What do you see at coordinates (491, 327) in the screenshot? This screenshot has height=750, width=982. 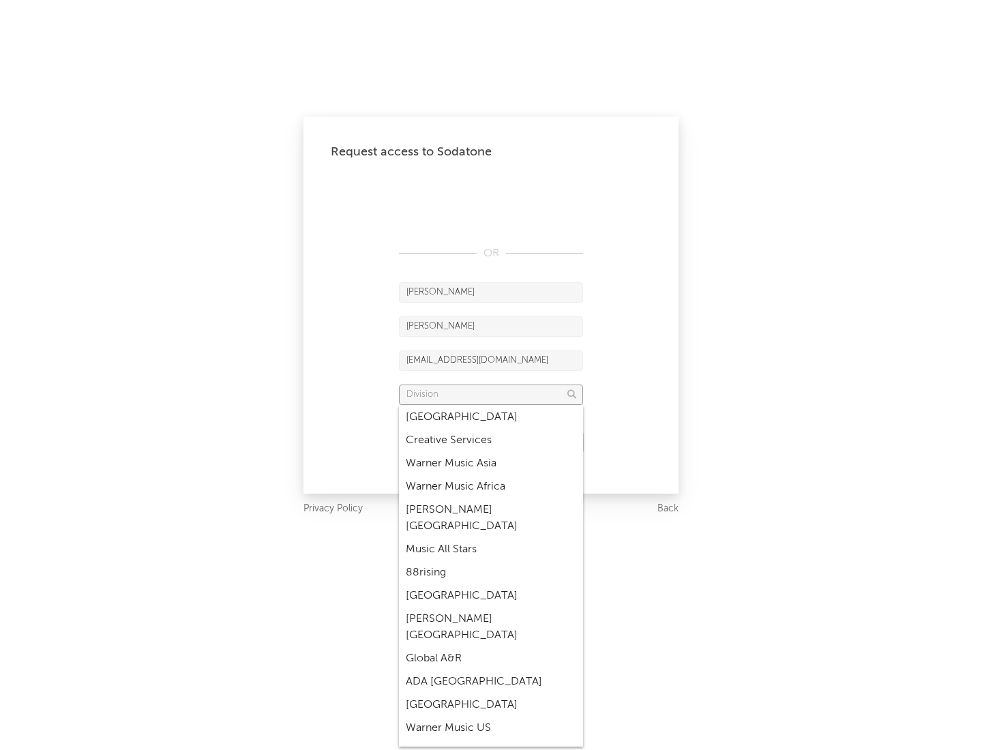 I see `input: Last Name` at bounding box center [491, 327].